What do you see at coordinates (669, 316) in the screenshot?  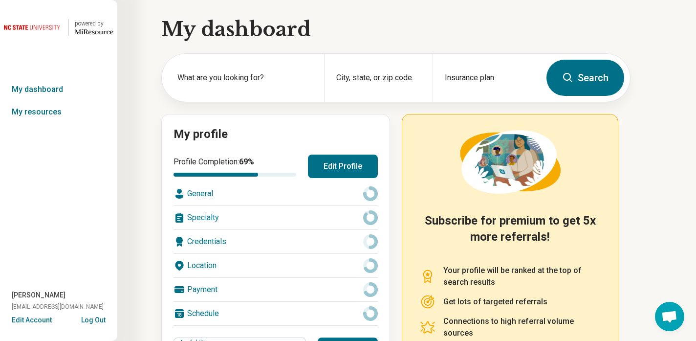 I see `div: Open chat` at bounding box center [669, 316].